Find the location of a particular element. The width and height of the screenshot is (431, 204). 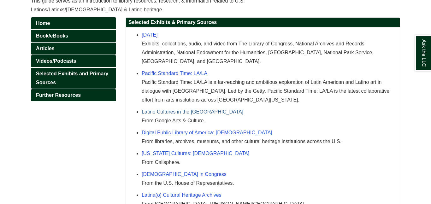

a: Further Resources is located at coordinates (74, 95).